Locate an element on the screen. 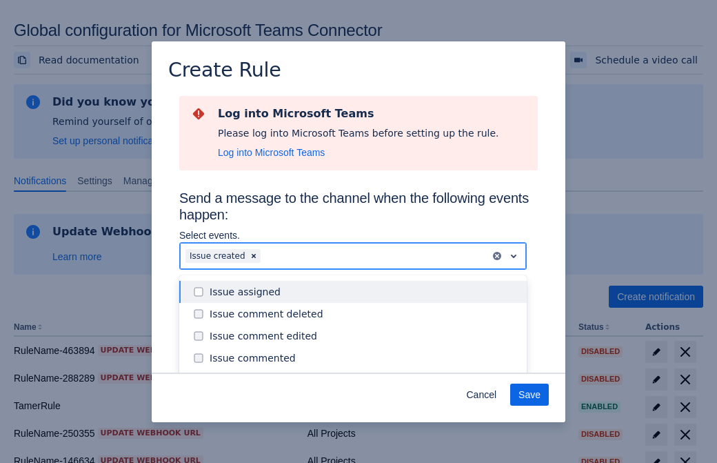  p: Select events. is located at coordinates (353, 235).